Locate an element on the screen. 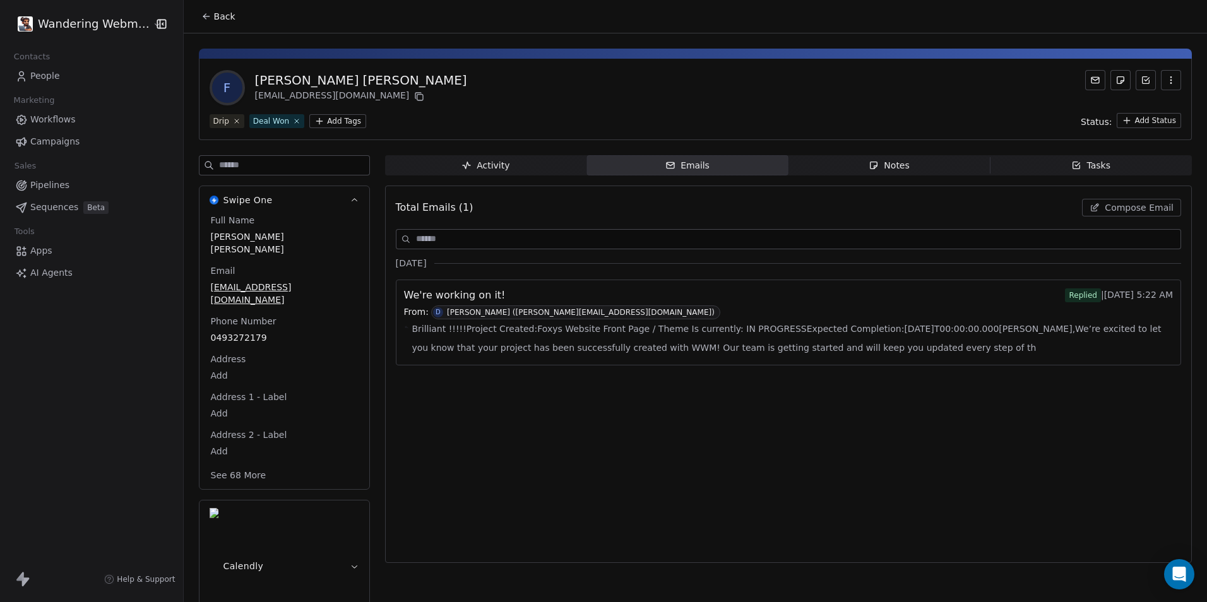 Image resolution: width=1207 pixels, height=602 pixels. a: Help & Support is located at coordinates (140, 580).